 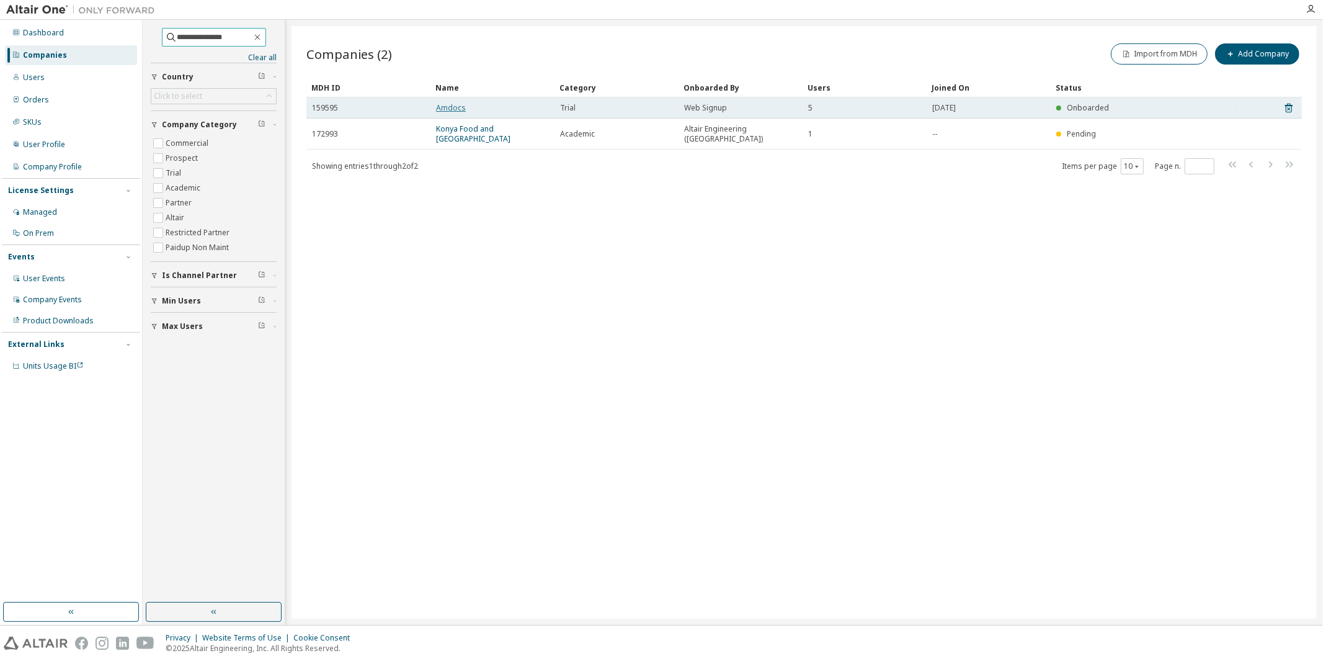 I want to click on span: Showing entries 1 through 2 of 2, so click(x=365, y=166).